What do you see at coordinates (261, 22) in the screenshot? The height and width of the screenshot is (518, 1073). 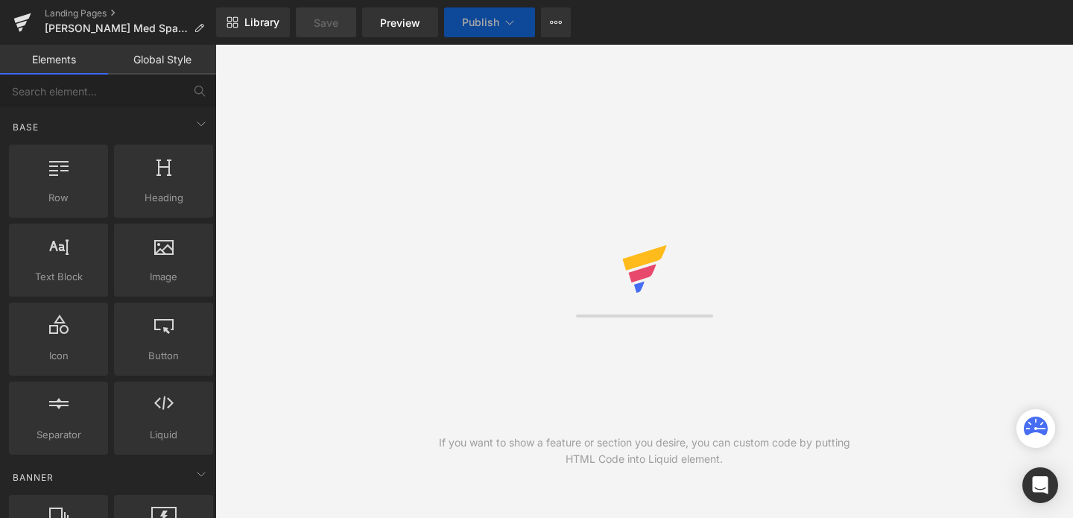 I see `span: Library` at bounding box center [261, 22].